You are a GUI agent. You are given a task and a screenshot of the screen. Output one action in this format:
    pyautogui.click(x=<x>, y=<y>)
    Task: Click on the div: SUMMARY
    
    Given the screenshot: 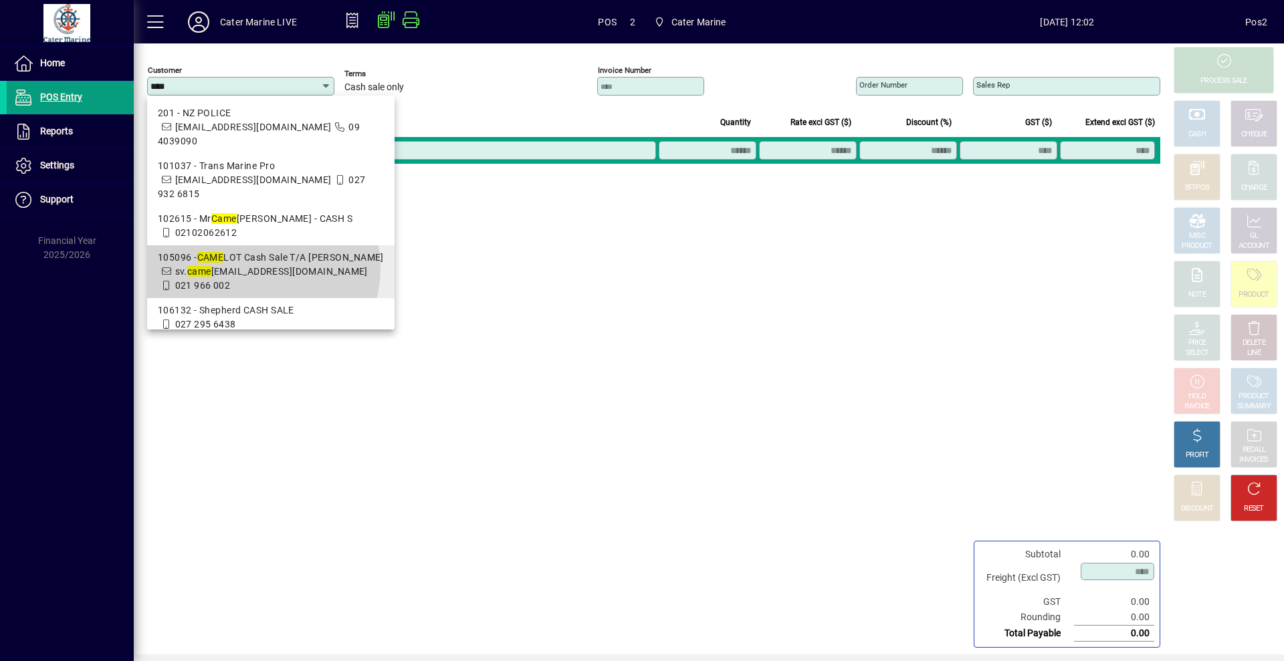 What is the action you would take?
    pyautogui.click(x=1254, y=407)
    